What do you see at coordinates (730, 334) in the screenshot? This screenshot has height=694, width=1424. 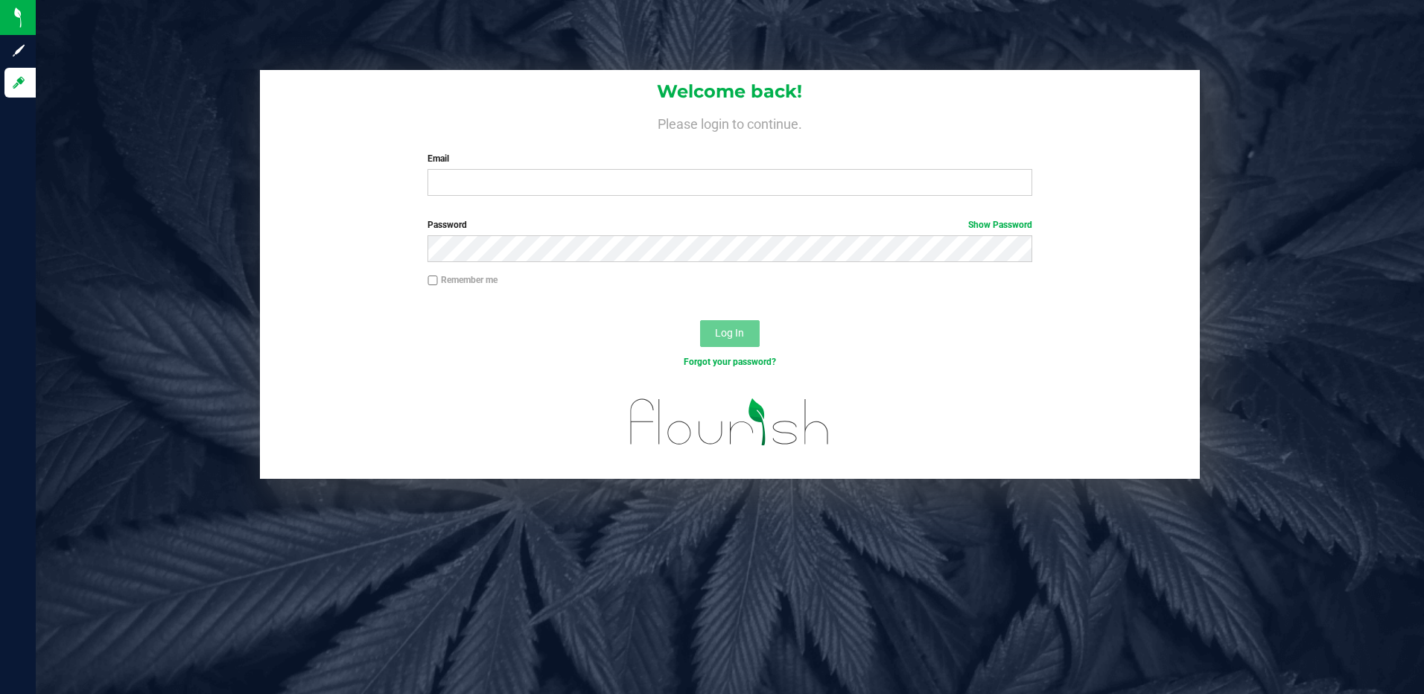 I see `button: Log In` at bounding box center [730, 334].